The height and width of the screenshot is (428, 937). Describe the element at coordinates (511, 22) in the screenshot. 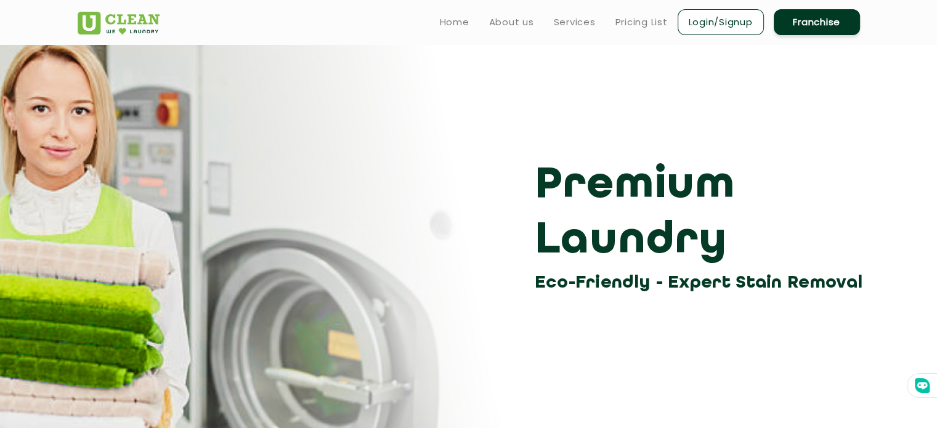

I see `a: About us` at that location.